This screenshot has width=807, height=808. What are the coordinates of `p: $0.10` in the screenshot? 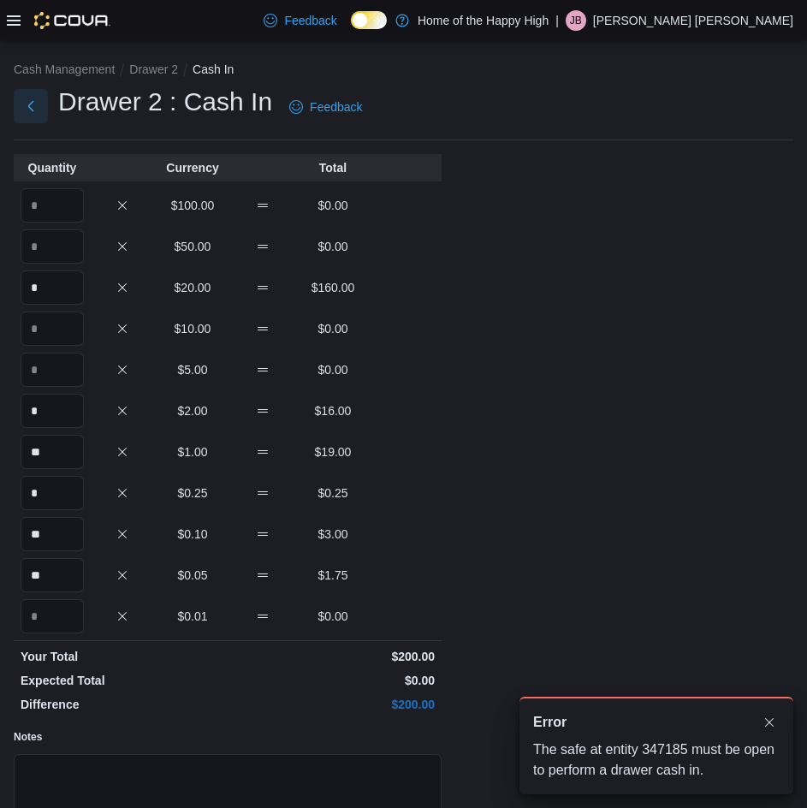 It's located at (193, 534).